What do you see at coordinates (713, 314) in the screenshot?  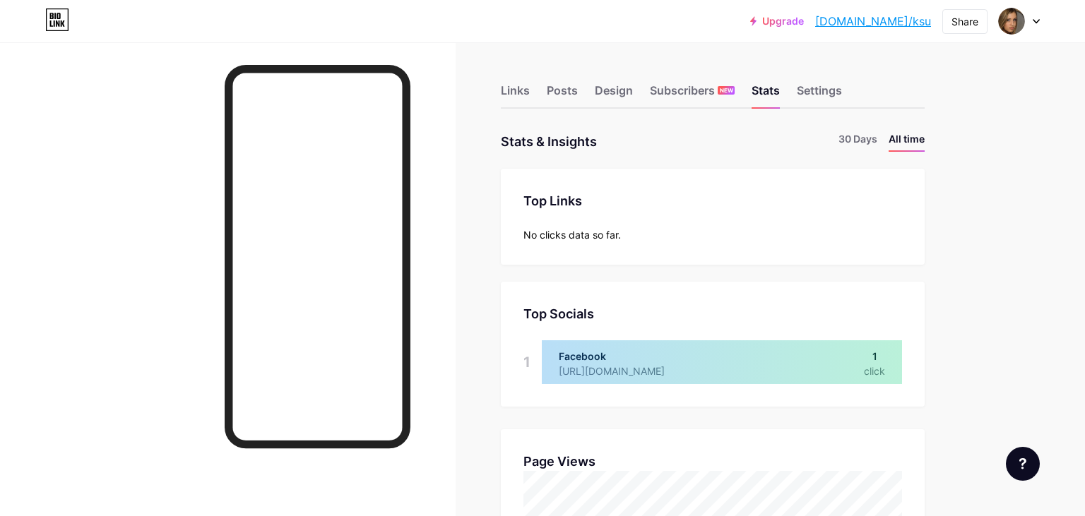 I see `div: Top Socials` at bounding box center [713, 314].